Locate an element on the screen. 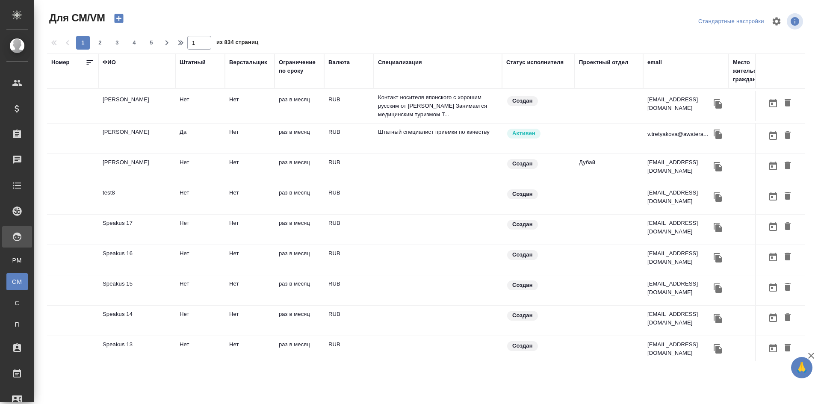 The height and width of the screenshot is (404, 821). td: Speakus 13 is located at coordinates (137, 351).